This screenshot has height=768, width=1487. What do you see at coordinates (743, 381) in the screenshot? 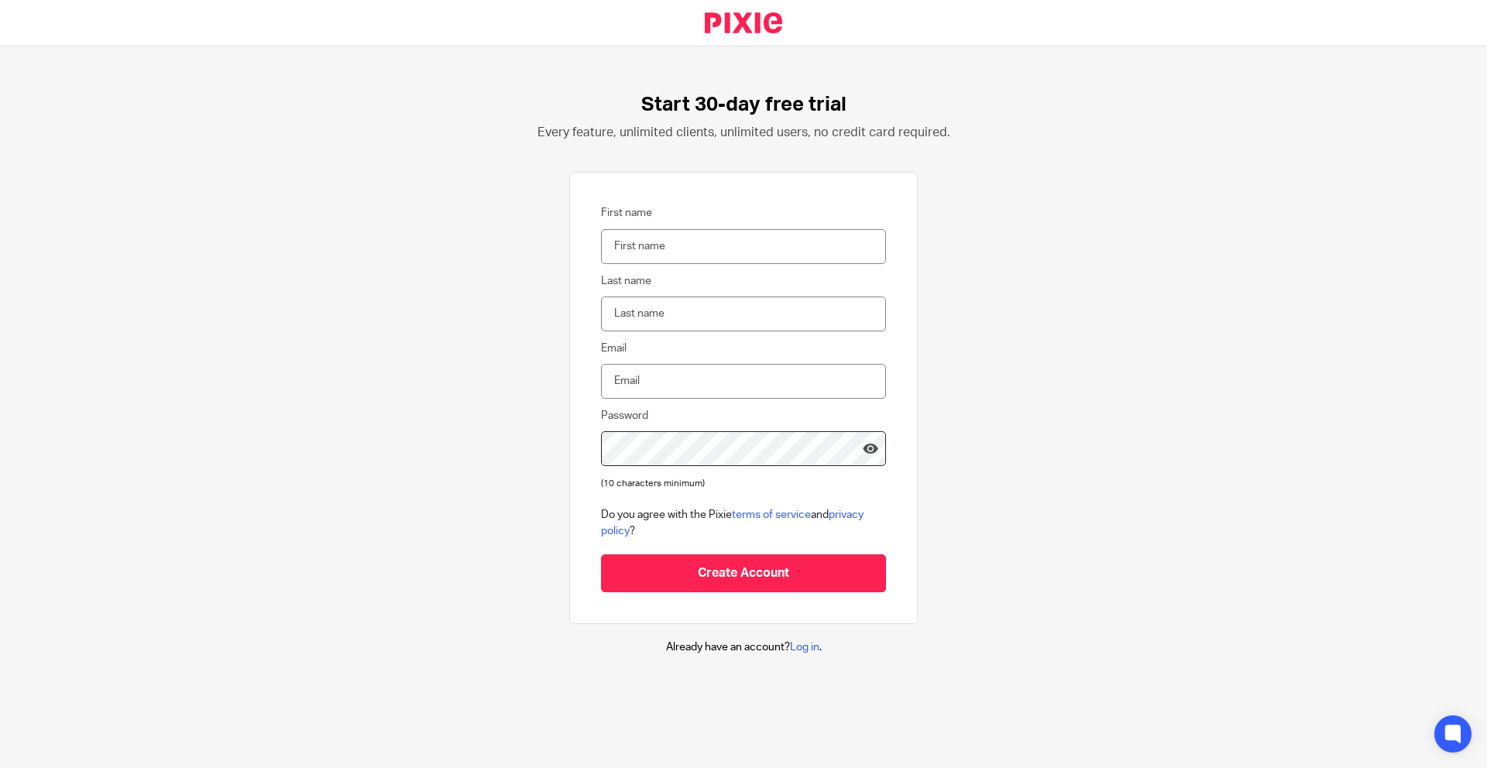
I see `input: Email` at bounding box center [743, 381].